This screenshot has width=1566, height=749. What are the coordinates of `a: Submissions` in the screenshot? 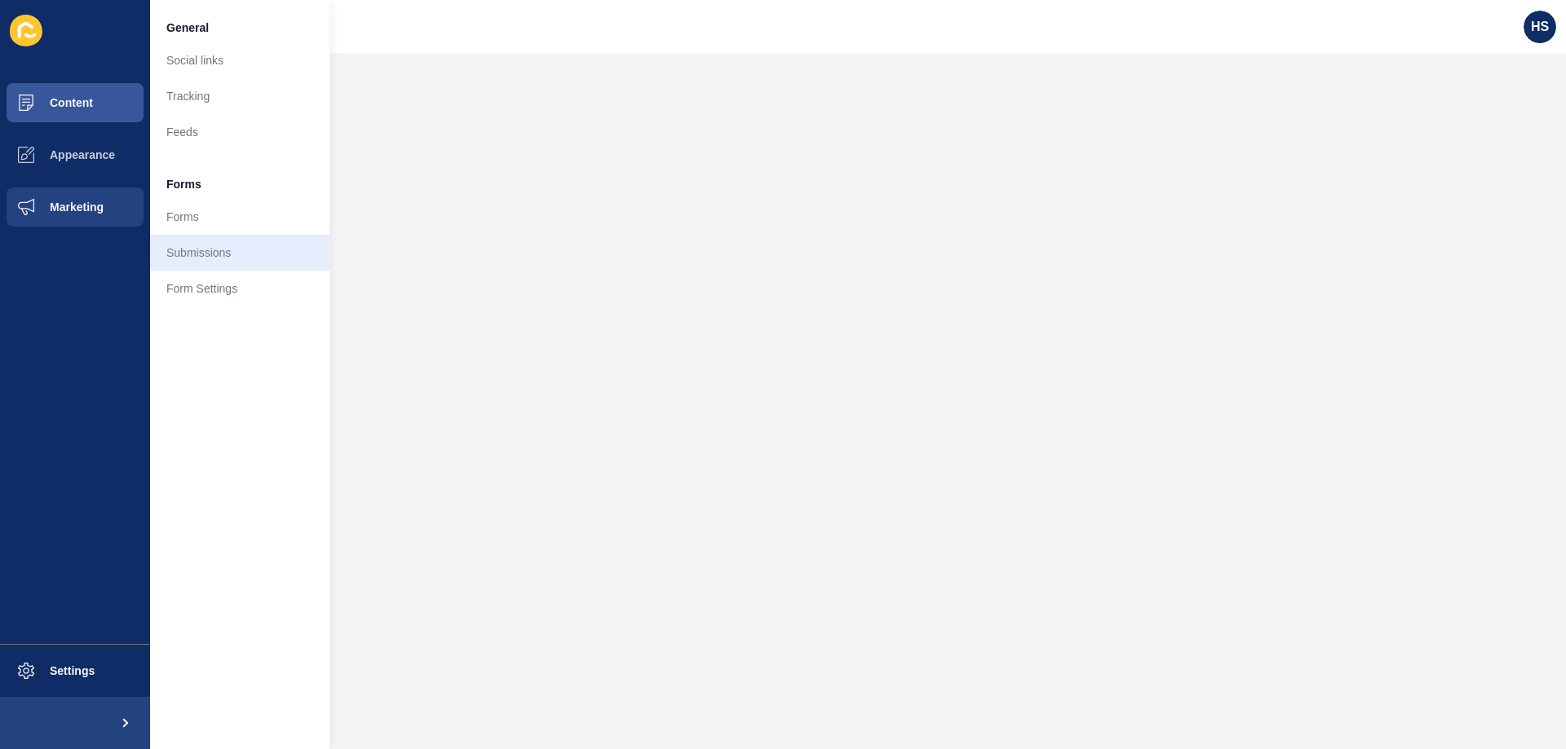 It's located at (240, 253).